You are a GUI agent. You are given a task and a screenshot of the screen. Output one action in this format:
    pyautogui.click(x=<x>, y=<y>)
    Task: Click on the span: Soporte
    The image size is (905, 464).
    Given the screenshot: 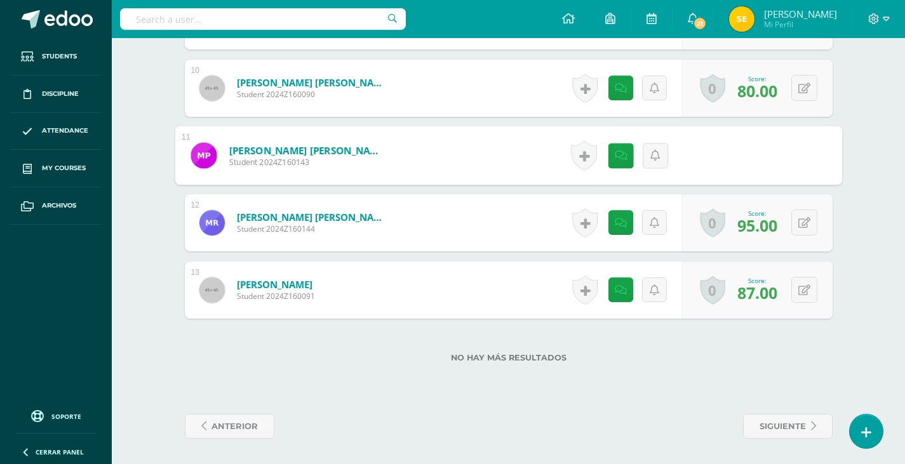 What is the action you would take?
    pyautogui.click(x=66, y=417)
    